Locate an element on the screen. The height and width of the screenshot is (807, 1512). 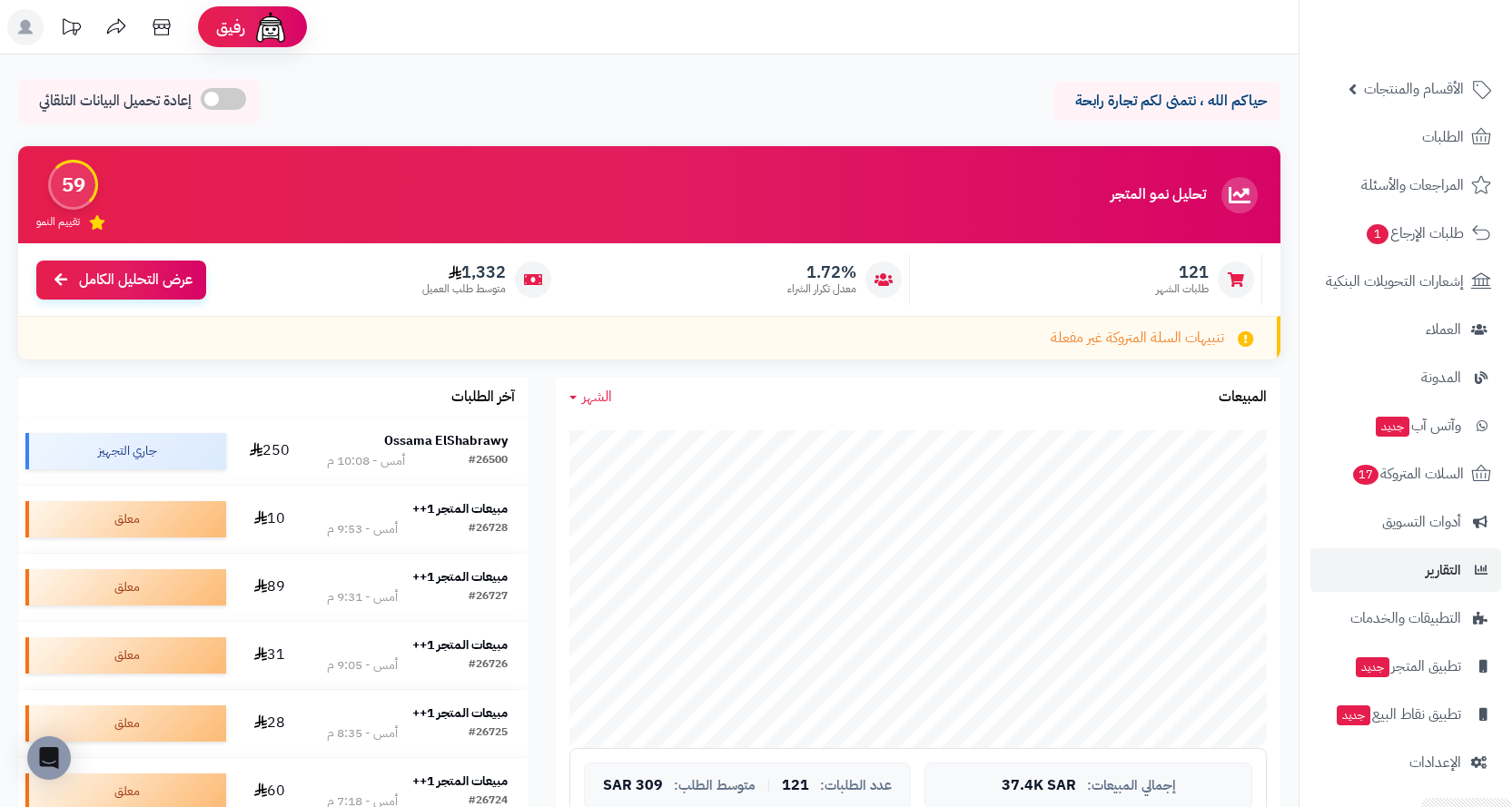
div: أمس - 10:08 م is located at coordinates (366, 461).